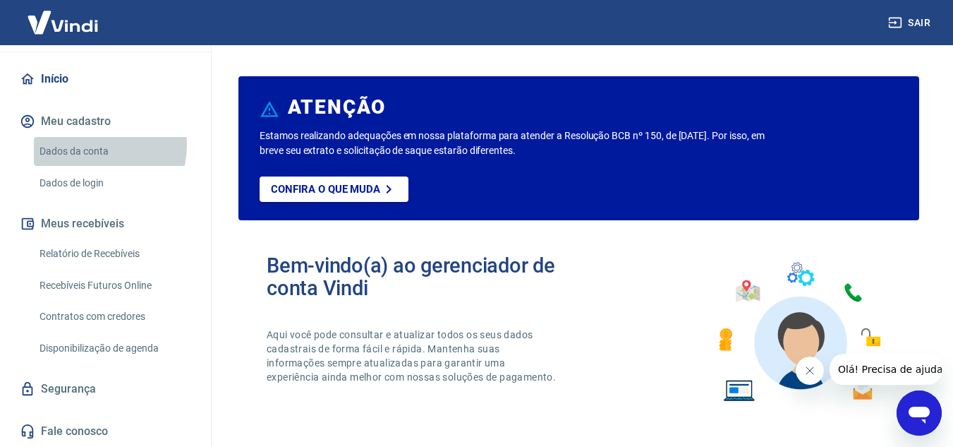 Image resolution: width=953 pixels, height=447 pixels. Describe the element at coordinates (114, 253) in the screenshot. I see `a: Relatório de Recebíveis` at that location.